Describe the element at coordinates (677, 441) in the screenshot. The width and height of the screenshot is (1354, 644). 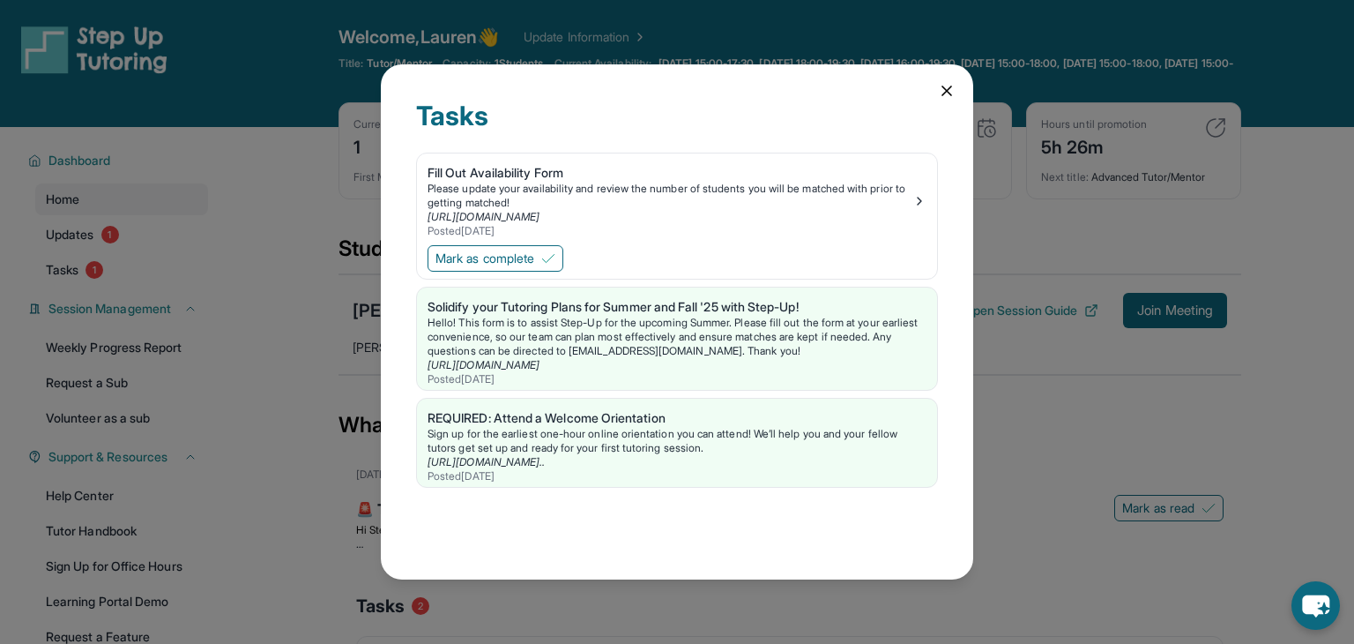
I see `div: Sign up for the earliest one-hour online orientation you can attend! We’ll help you and your fell...` at that location.